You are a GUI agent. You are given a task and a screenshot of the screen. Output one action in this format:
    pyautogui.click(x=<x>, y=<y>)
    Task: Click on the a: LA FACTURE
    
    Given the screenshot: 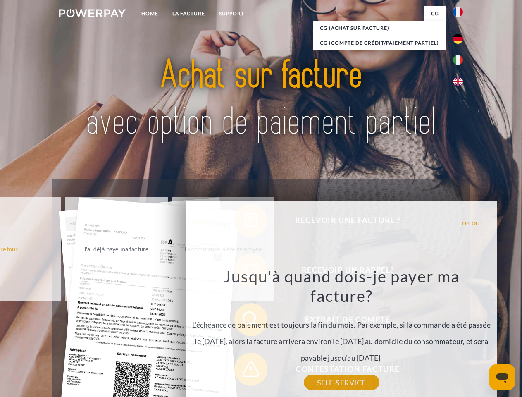 What is the action you would take?
    pyautogui.click(x=188, y=14)
    